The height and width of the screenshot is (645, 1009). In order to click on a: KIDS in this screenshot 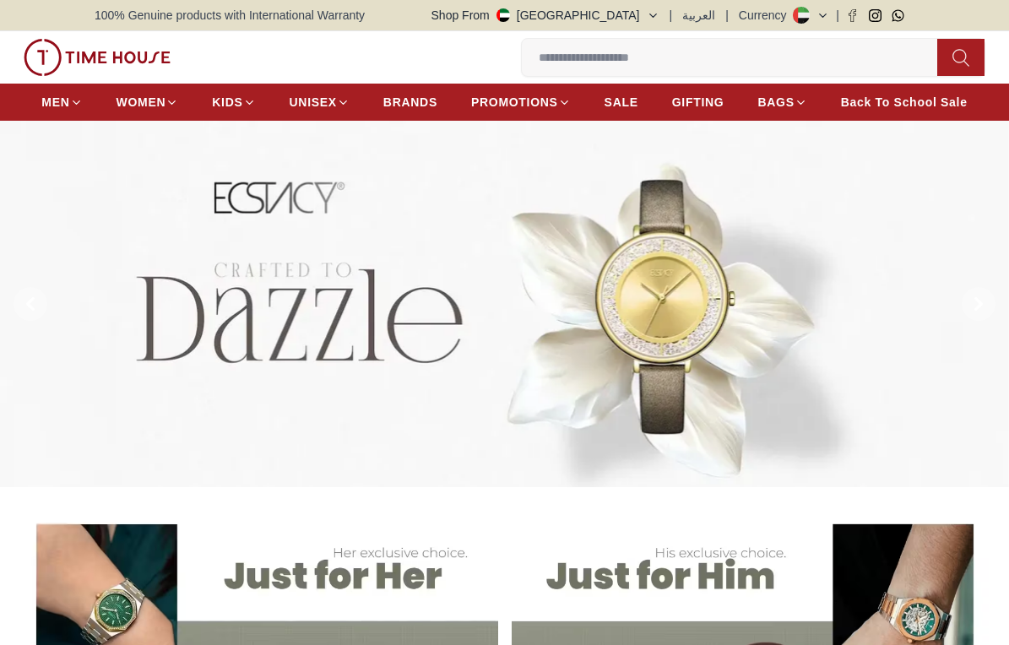, I will do `click(233, 102)`.